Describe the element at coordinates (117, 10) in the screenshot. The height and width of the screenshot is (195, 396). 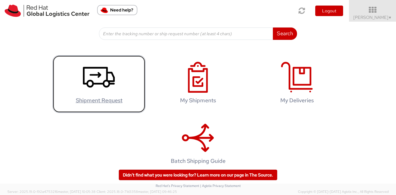
I see `button: Need help?` at that location.